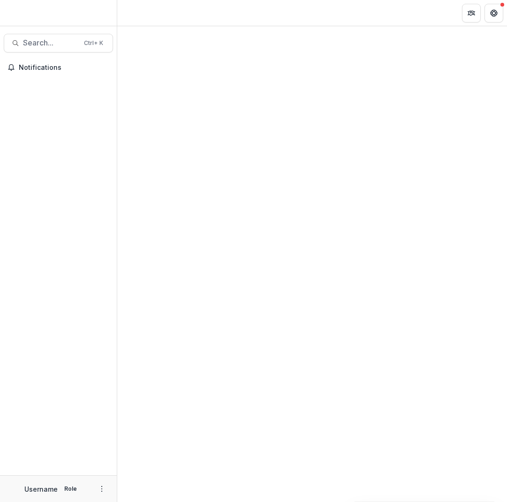 The width and height of the screenshot is (507, 502). I want to click on p: Username, so click(41, 489).